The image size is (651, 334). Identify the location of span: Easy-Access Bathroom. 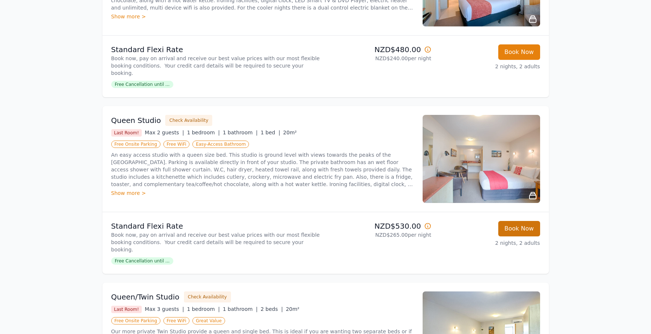
(221, 144).